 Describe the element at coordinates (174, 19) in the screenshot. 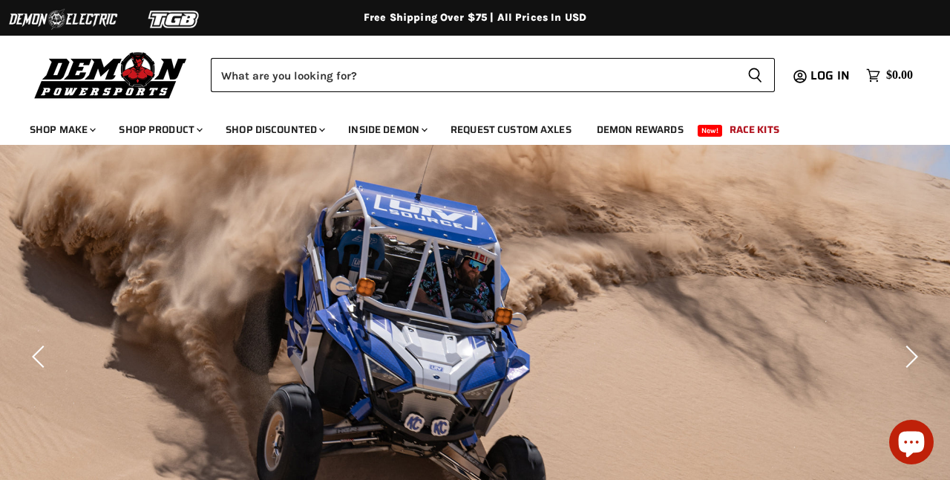

I see `img: TGB Logo 2` at that location.